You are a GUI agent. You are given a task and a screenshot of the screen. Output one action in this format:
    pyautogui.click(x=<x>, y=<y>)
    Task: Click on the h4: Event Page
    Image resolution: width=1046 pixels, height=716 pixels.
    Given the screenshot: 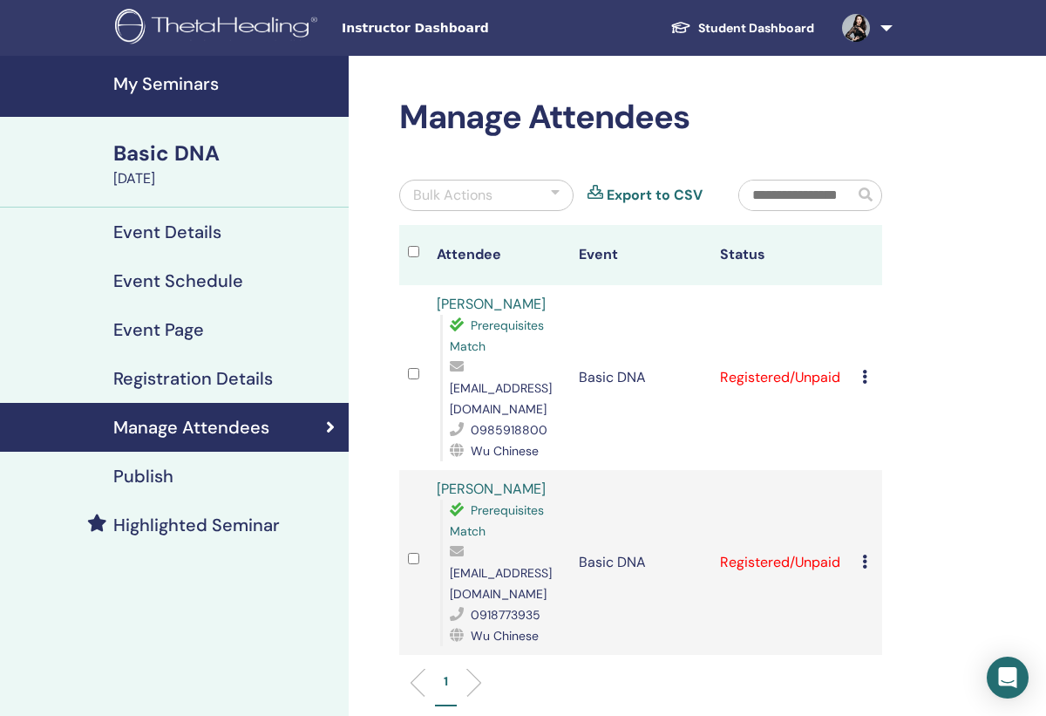 What is the action you would take?
    pyautogui.click(x=159, y=329)
    